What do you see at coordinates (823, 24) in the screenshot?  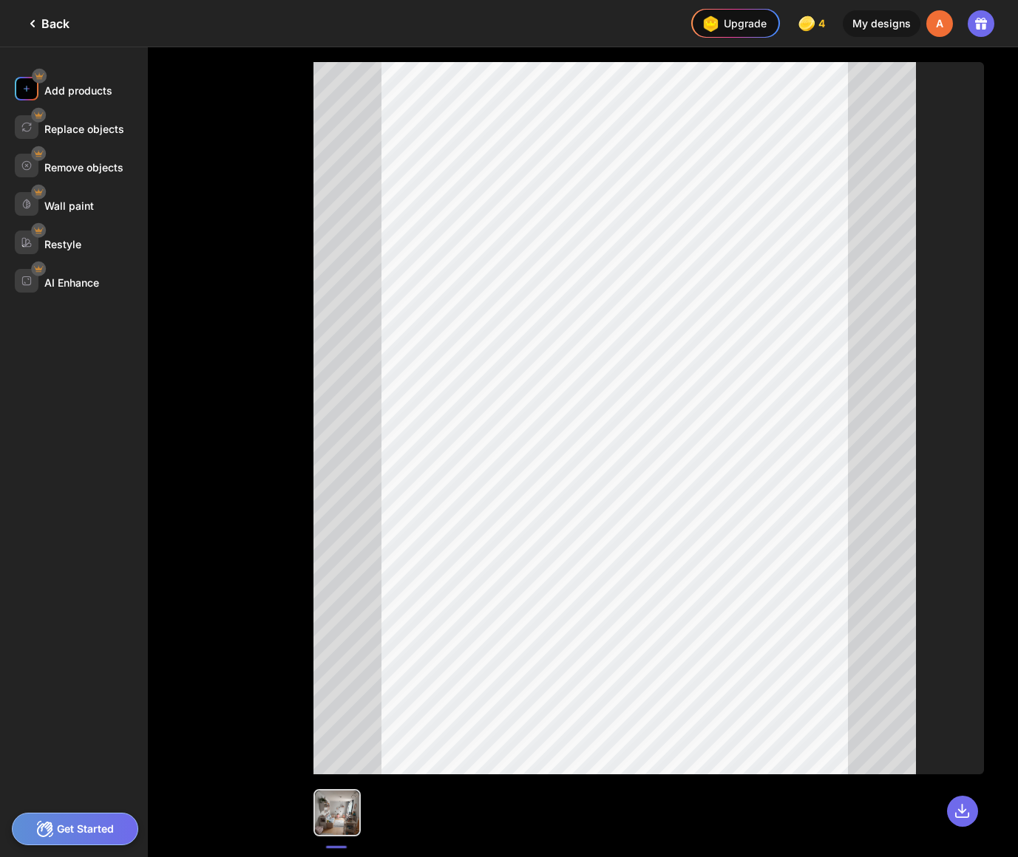 I see `span: 4` at bounding box center [823, 24].